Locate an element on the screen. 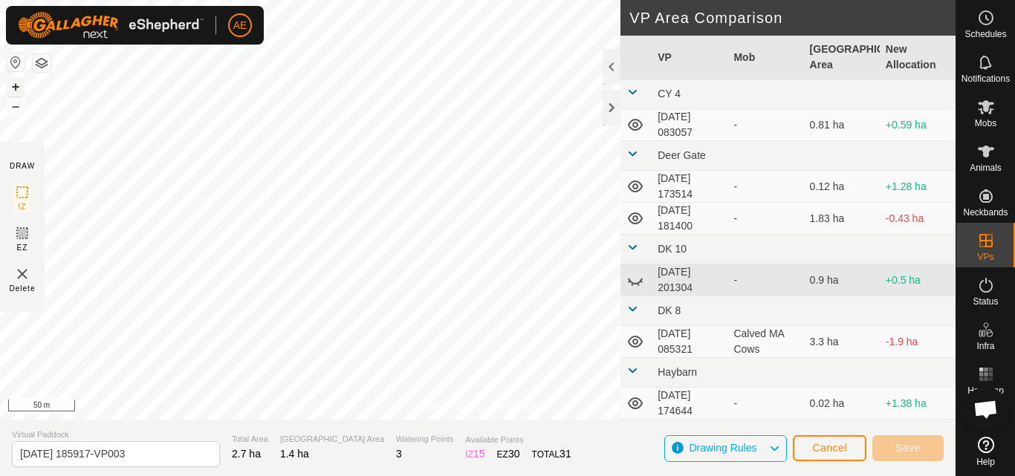 The image size is (1015, 476). span: Animals is located at coordinates (986, 168).